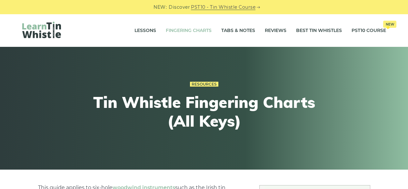  I want to click on a: Resources, so click(204, 84).